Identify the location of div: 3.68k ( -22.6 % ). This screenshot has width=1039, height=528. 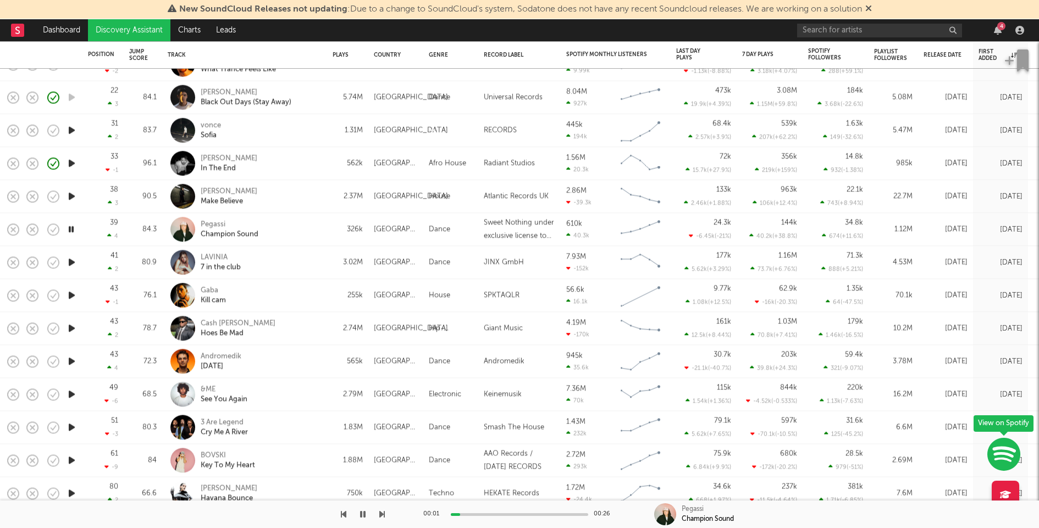
(840, 104).